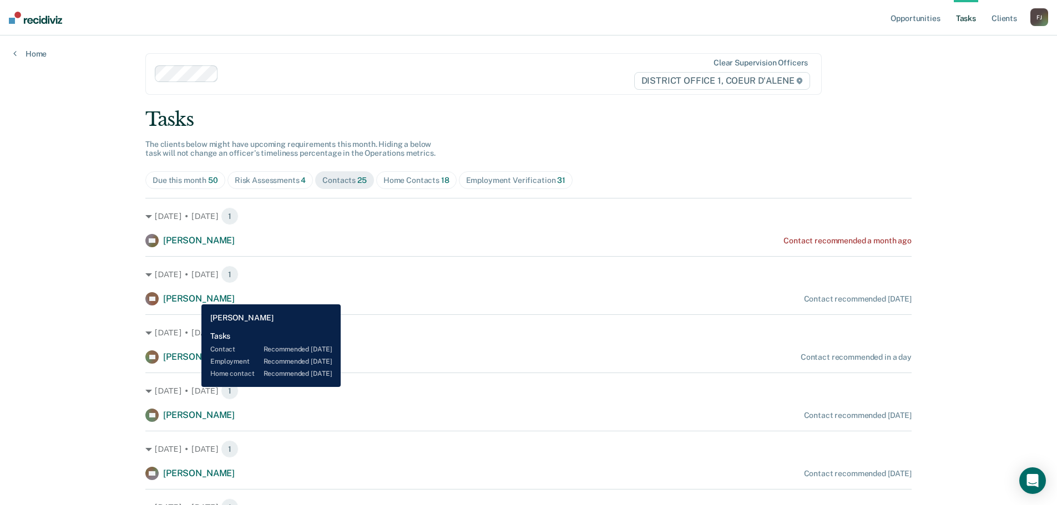 This screenshot has height=505, width=1057. Describe the element at coordinates (36, 18) in the screenshot. I see `img: Recidiviz` at that location.